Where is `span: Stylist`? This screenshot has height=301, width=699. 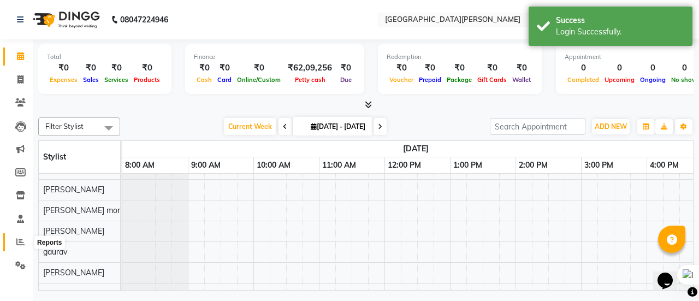
span: Stylist is located at coordinates (55, 157).